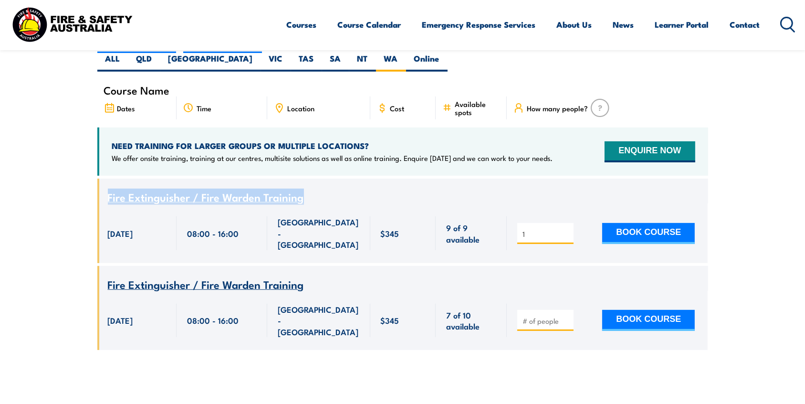  What do you see at coordinates (126, 108) in the screenshot?
I see `span: Dates` at bounding box center [126, 108].